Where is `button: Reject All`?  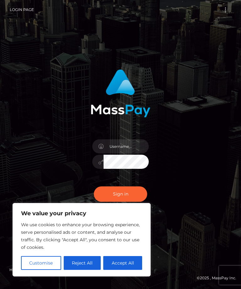 button: Reject All is located at coordinates (82, 263).